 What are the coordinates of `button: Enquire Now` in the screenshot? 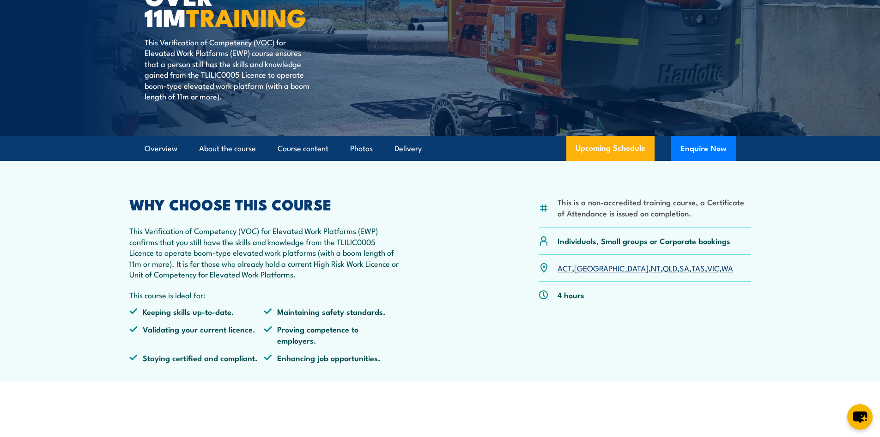 It's located at (704, 148).